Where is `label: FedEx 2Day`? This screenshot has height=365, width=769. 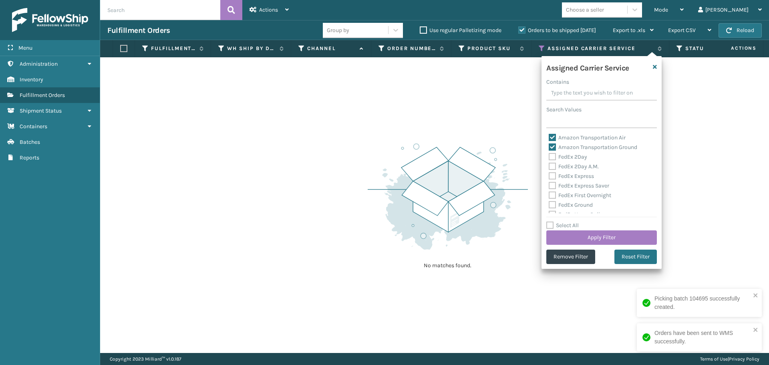
label: FedEx 2Day is located at coordinates (568, 157).